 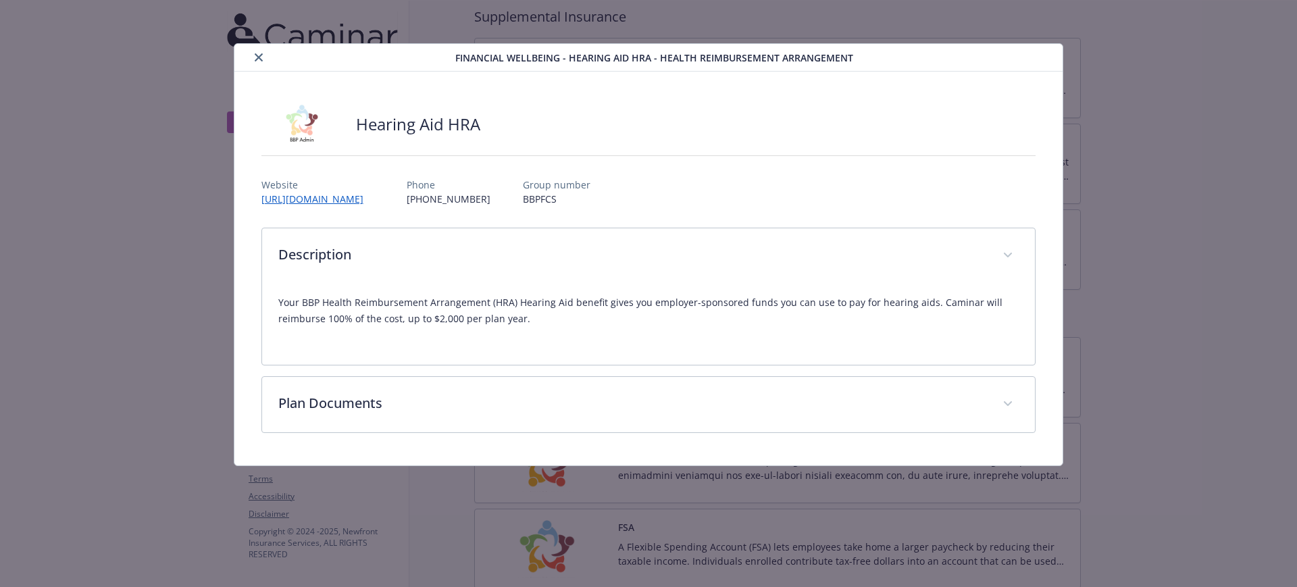 I want to click on img: BBP Administration, so click(x=302, y=124).